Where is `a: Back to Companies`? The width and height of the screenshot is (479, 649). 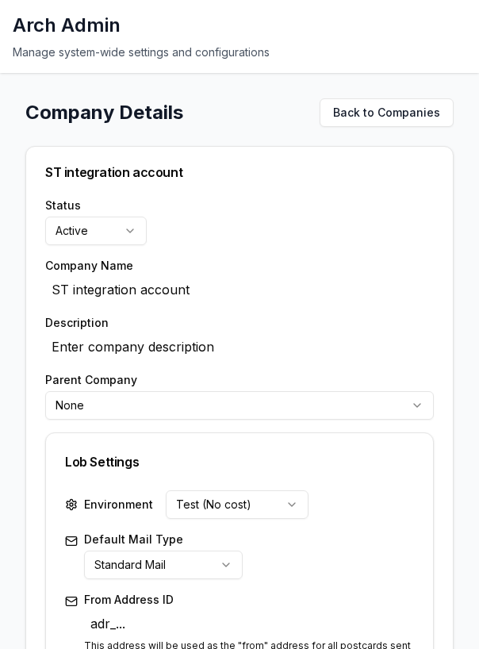
a: Back to Companies is located at coordinates (386, 113).